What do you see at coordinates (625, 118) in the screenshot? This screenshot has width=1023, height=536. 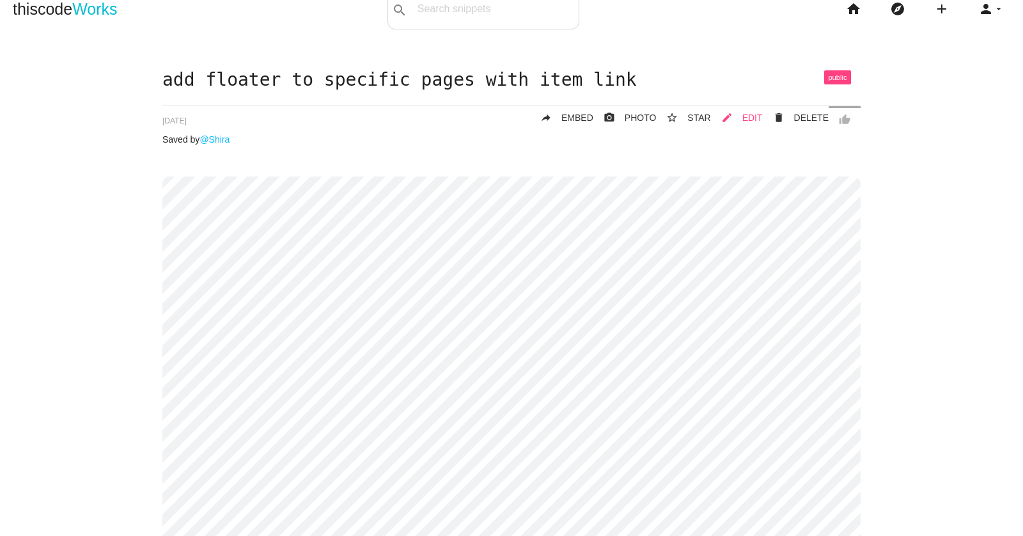 I see `a: photo_cameraPHOTO` at bounding box center [625, 118].